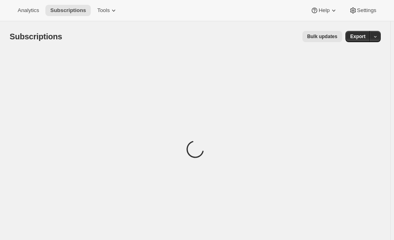 The width and height of the screenshot is (394, 240). What do you see at coordinates (366, 10) in the screenshot?
I see `span: Settings` at bounding box center [366, 10].